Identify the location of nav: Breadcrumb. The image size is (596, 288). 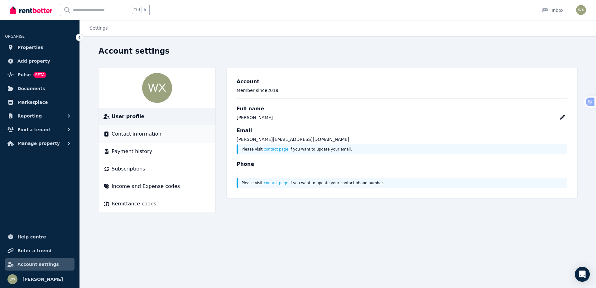
(97, 28).